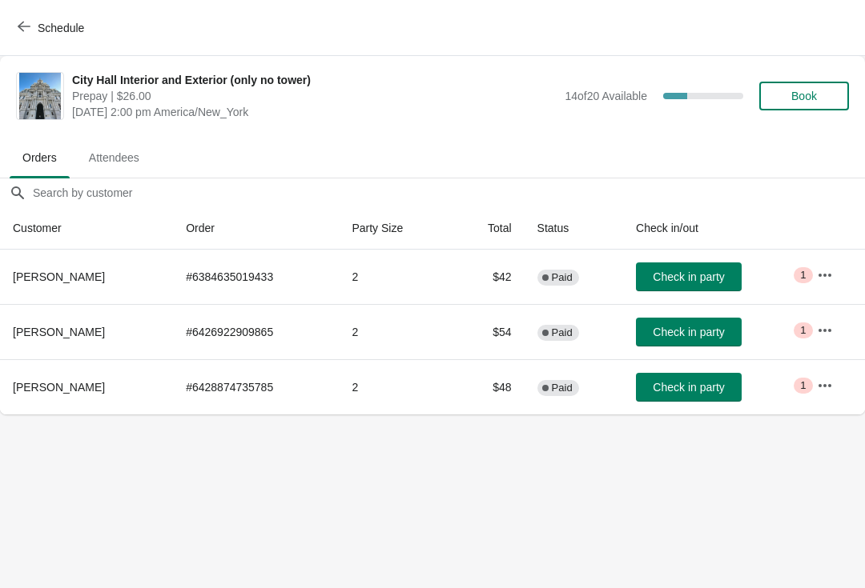 This screenshot has height=588, width=865. Describe the element at coordinates (255, 228) in the screenshot. I see `th: Order` at that location.